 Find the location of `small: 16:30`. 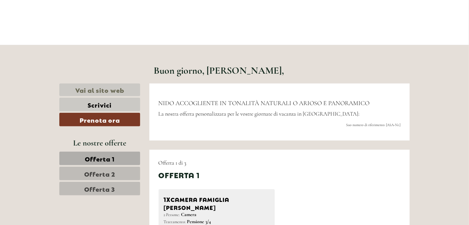

small: 16:30 is located at coordinates (46, 32).